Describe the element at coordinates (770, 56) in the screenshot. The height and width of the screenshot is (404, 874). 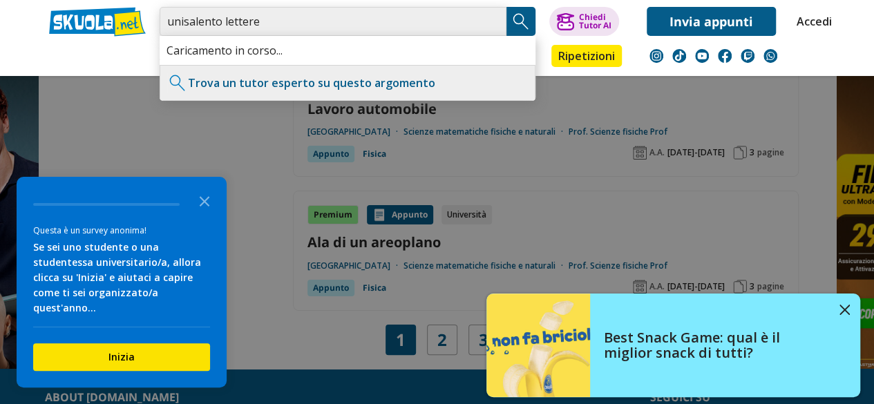
I see `img: WhatsApp` at that location.